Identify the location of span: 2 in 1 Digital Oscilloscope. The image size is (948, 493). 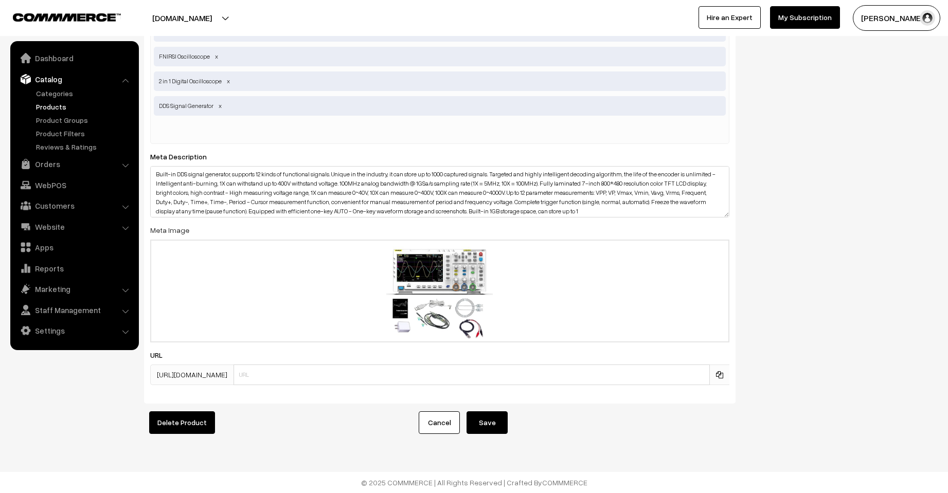
(440, 81).